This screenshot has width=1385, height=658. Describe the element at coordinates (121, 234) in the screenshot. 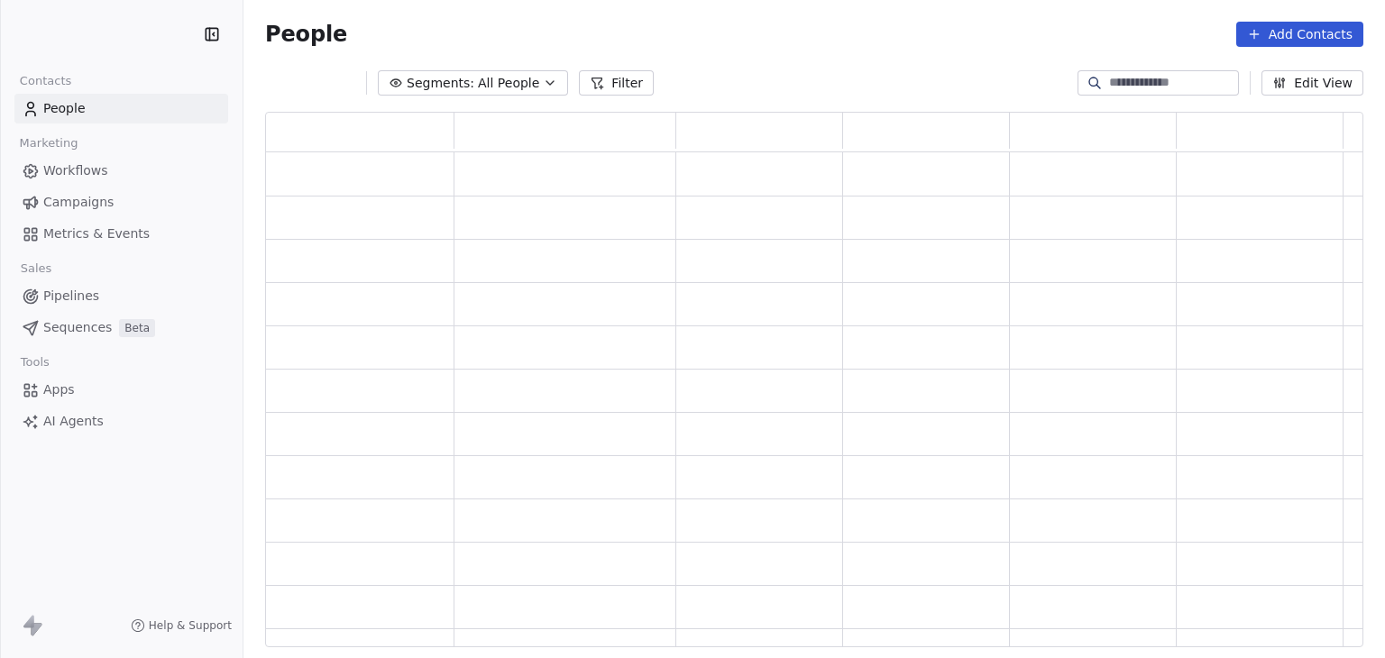

I see `a: Metrics & Events` at that location.